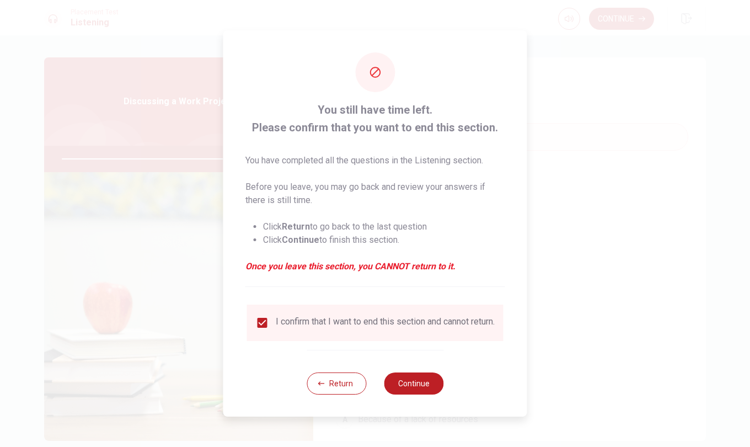  Describe the element at coordinates (384, 240) in the screenshot. I see `li: Click to finish this section.` at that location.